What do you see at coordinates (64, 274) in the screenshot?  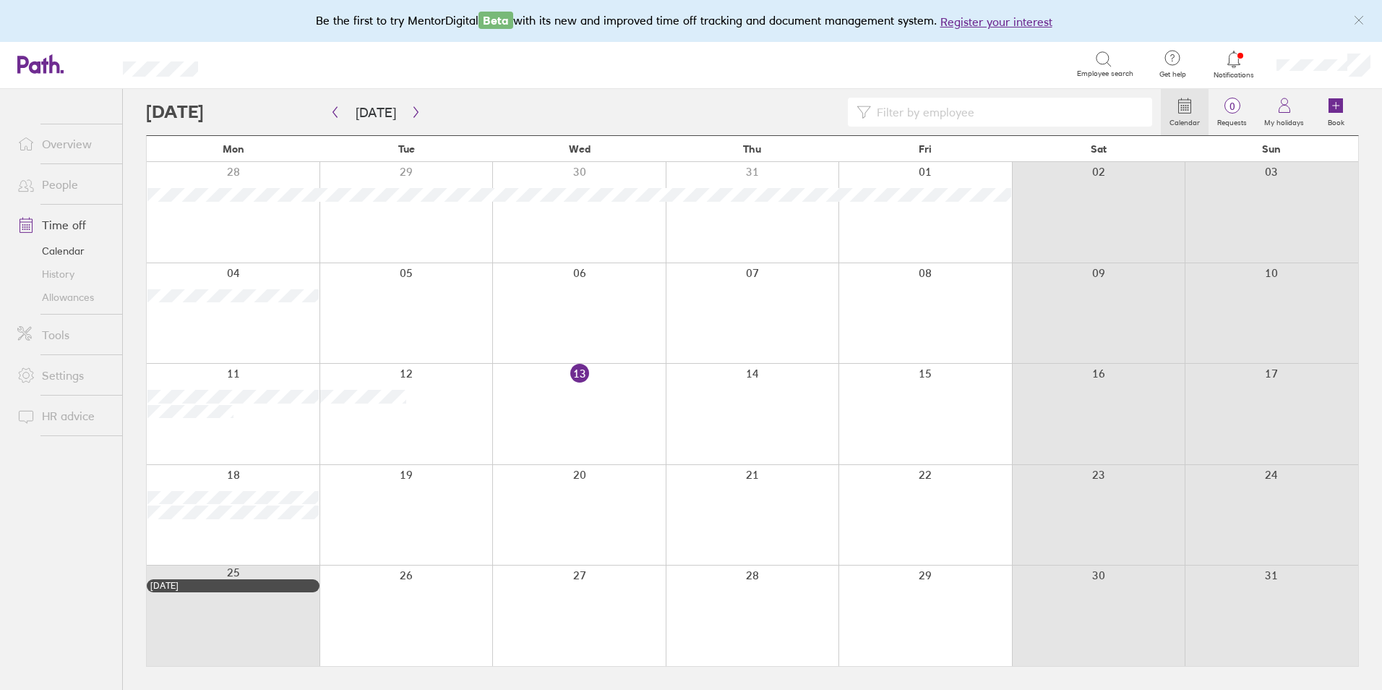 I see `a: History` at bounding box center [64, 274].